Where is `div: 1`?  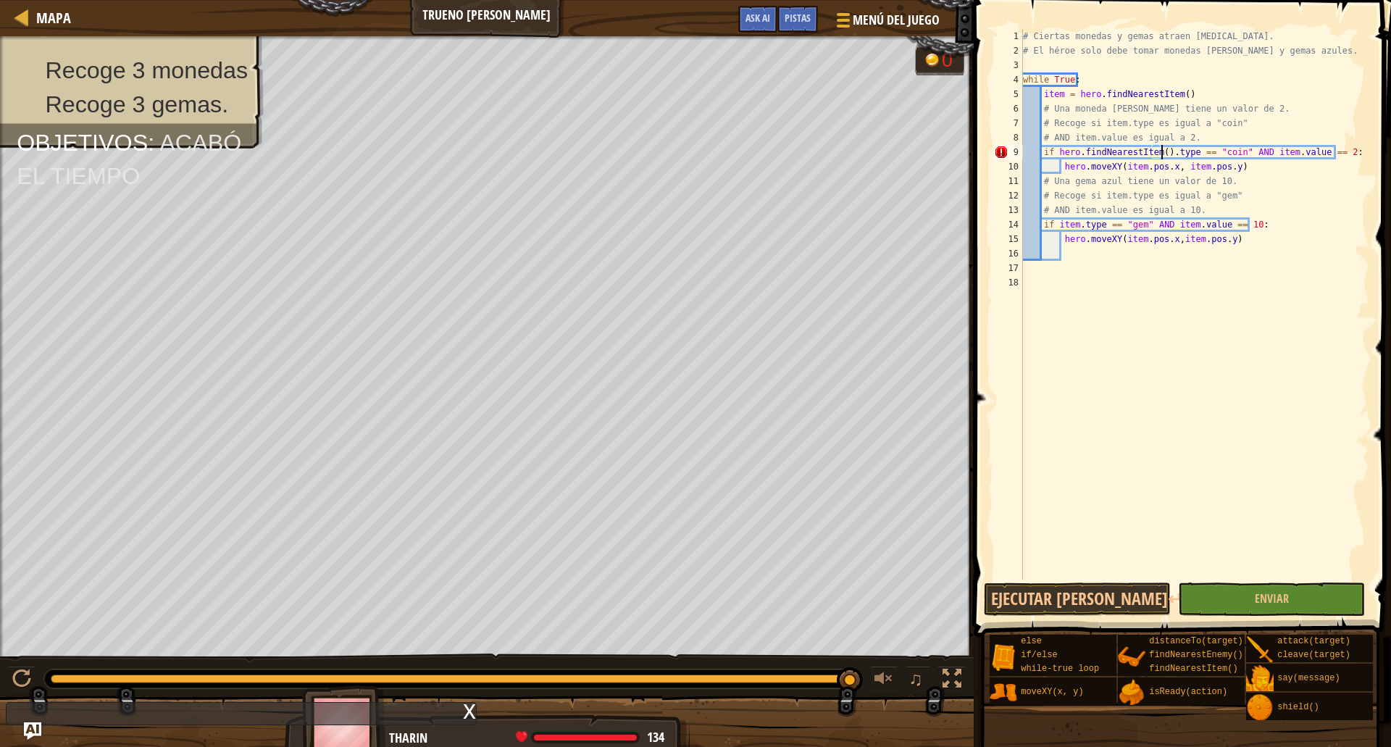 div: 1 is located at coordinates (1008, 36).